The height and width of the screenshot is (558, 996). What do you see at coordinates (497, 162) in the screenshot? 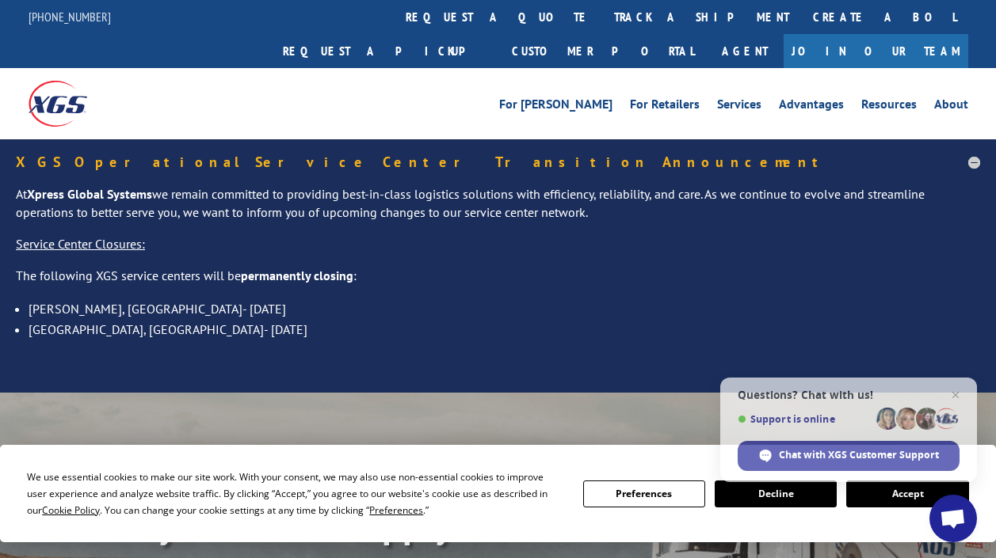
I see `h5: XGS Operational Service Center Transition Announcement` at bounding box center [497, 162].